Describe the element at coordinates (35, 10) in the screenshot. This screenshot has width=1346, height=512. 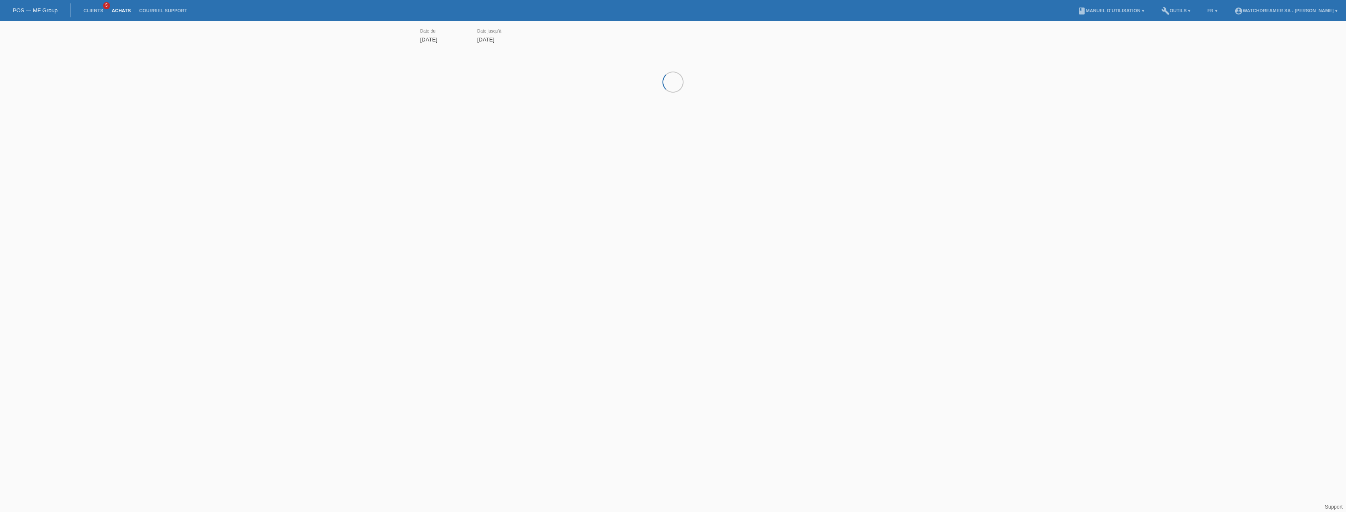
I see `a: POS — MF Group` at that location.